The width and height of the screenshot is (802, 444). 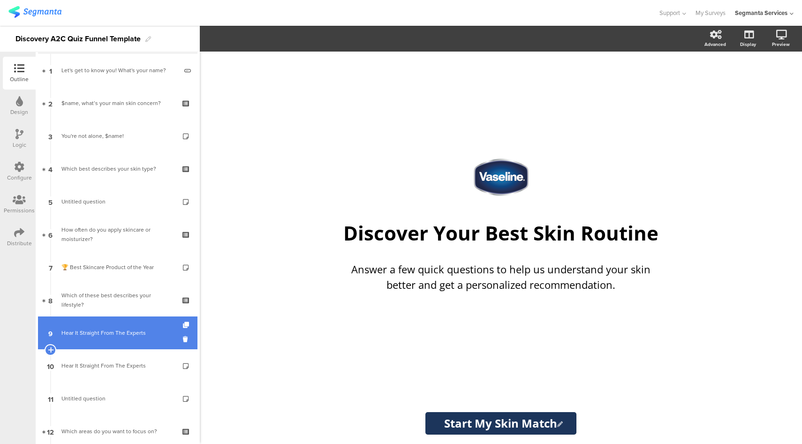 What do you see at coordinates (187, 325) in the screenshot?
I see `i: Duplicate` at bounding box center [187, 325].